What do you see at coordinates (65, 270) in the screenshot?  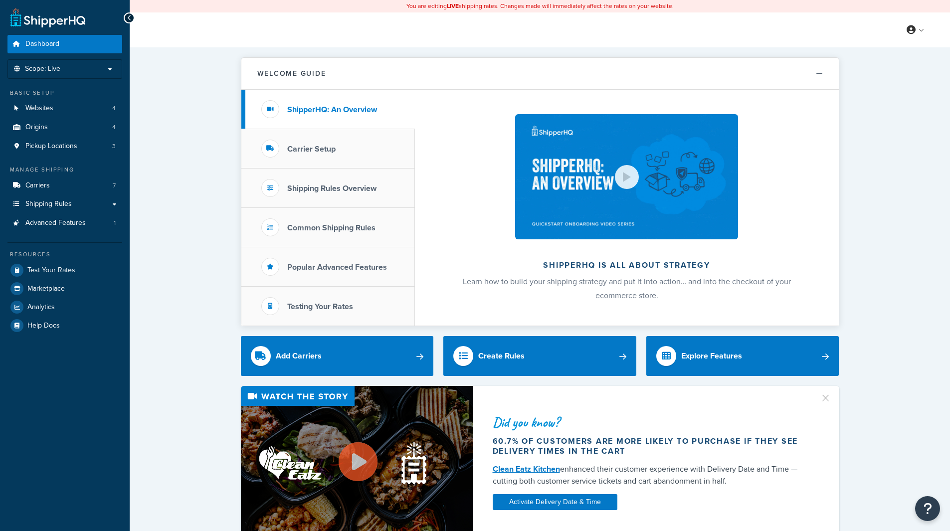 I see `li: Test Your Rates` at bounding box center [65, 270].